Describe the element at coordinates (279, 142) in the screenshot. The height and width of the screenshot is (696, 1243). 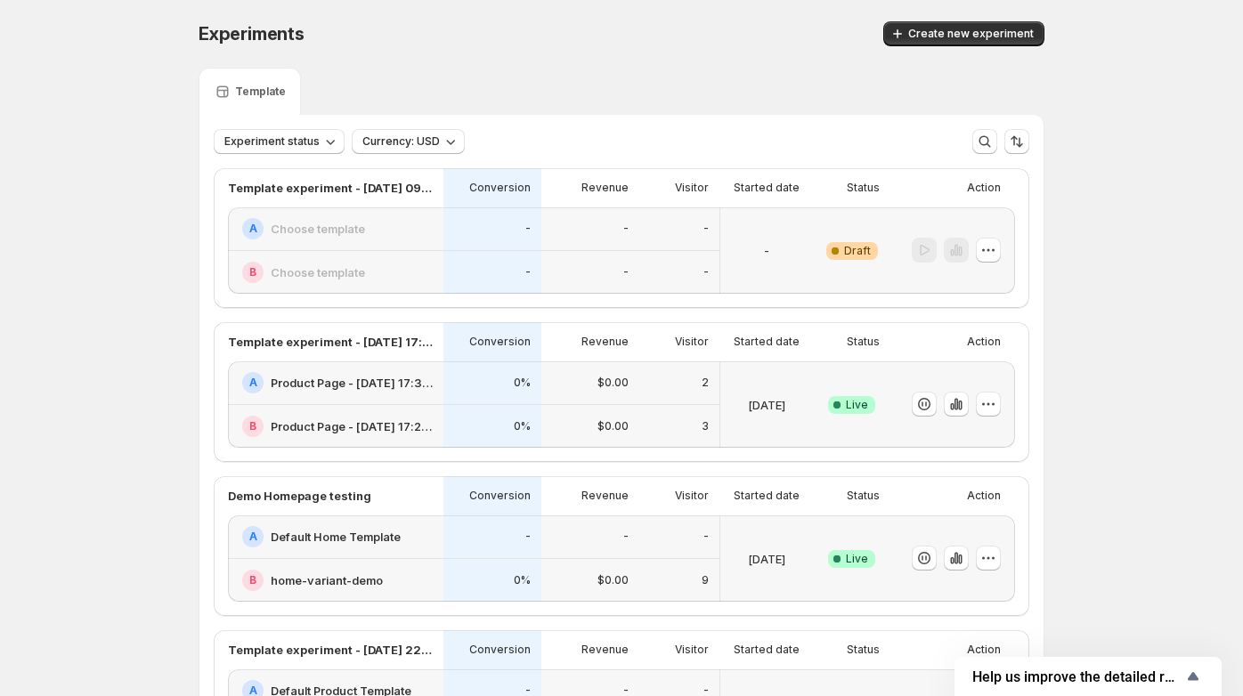
I see `button: Experiment status` at that location.